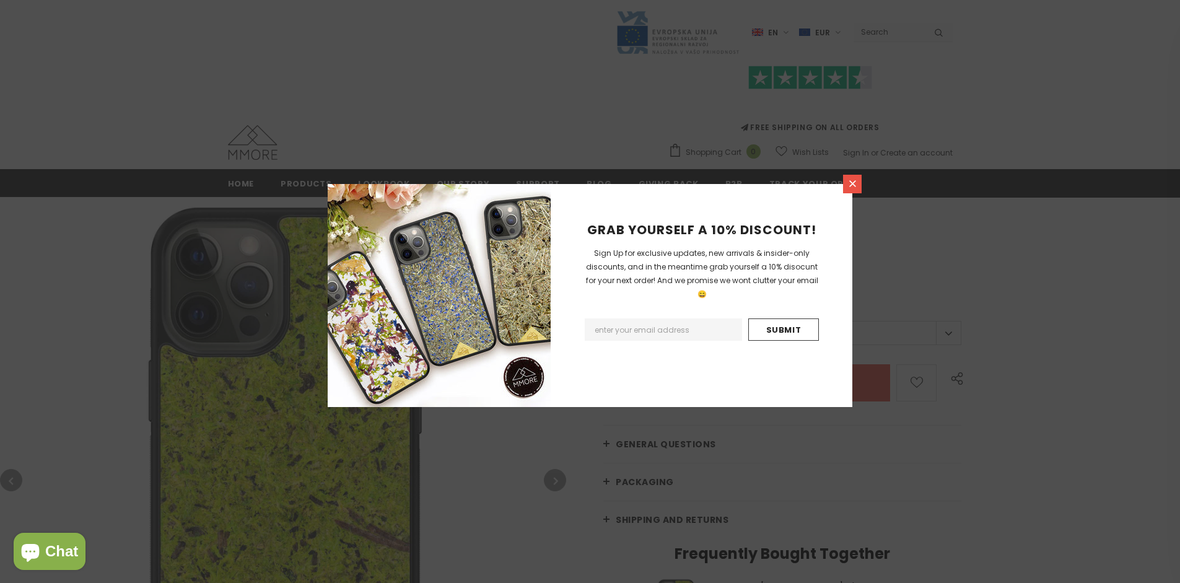 This screenshot has height=583, width=1180. What do you see at coordinates (663, 329) in the screenshot?
I see `input: Email Address` at bounding box center [663, 329].